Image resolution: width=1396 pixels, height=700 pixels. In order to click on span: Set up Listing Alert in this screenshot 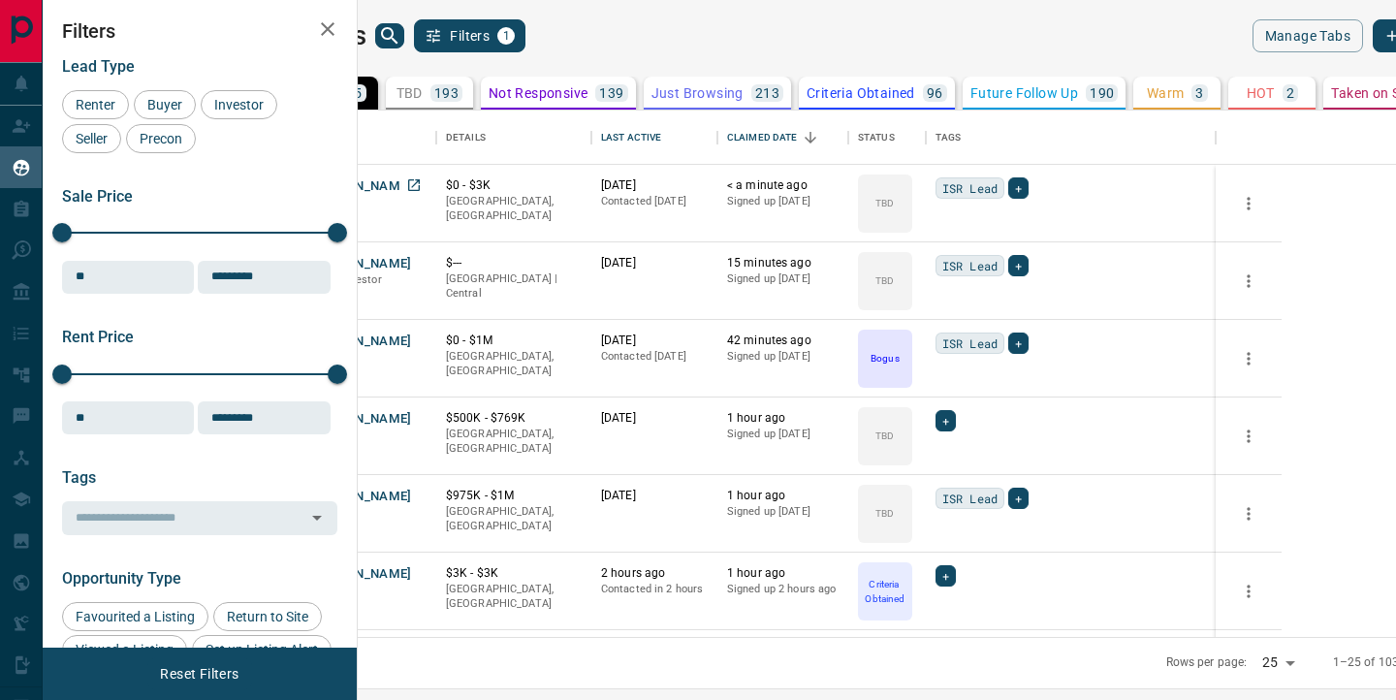, I will do `click(262, 649)`.